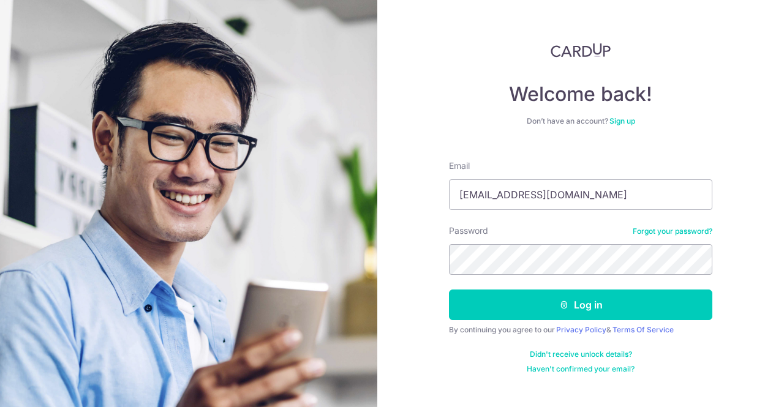 The image size is (784, 407). I want to click on label: Email, so click(460, 166).